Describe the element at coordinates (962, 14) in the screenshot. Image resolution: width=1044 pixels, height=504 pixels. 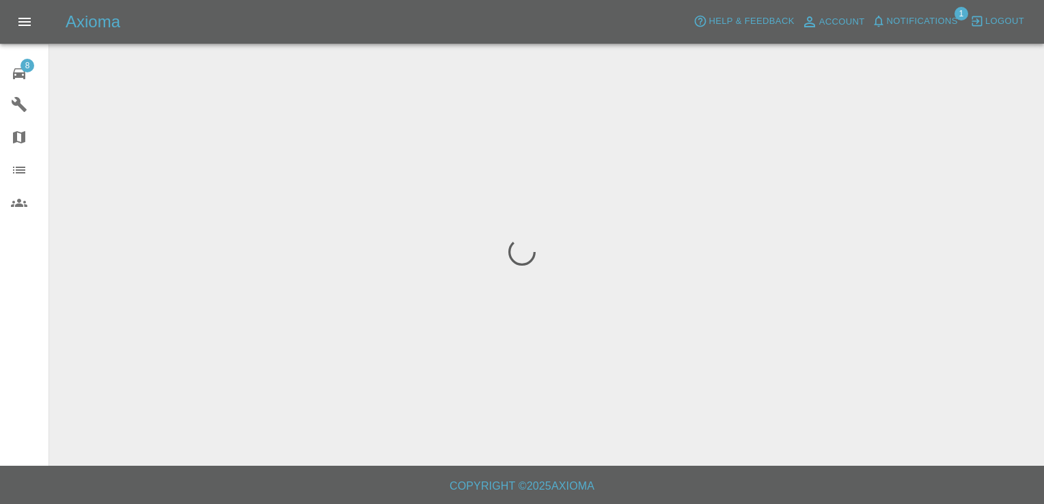
I see `span: 1` at that location.